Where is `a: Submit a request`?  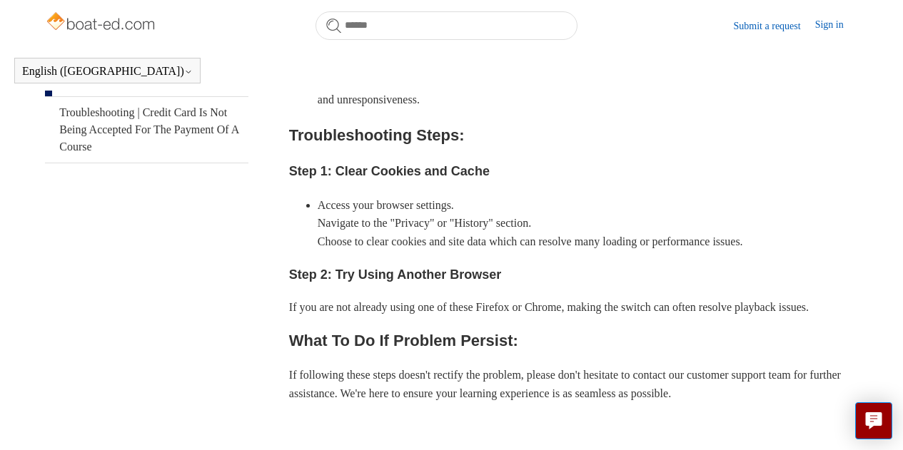 a: Submit a request is located at coordinates (774, 26).